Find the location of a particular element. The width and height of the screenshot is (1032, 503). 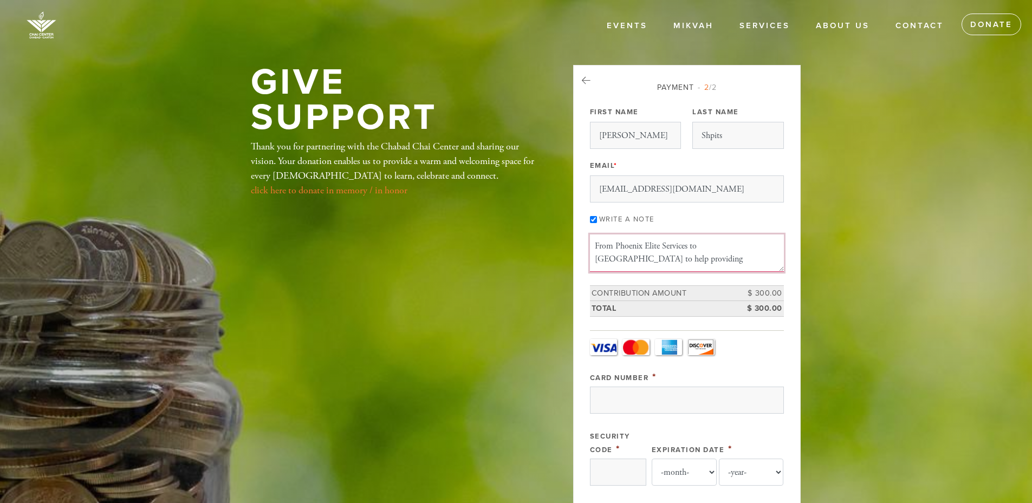

select: Expiration Date year is located at coordinates (751, 472).